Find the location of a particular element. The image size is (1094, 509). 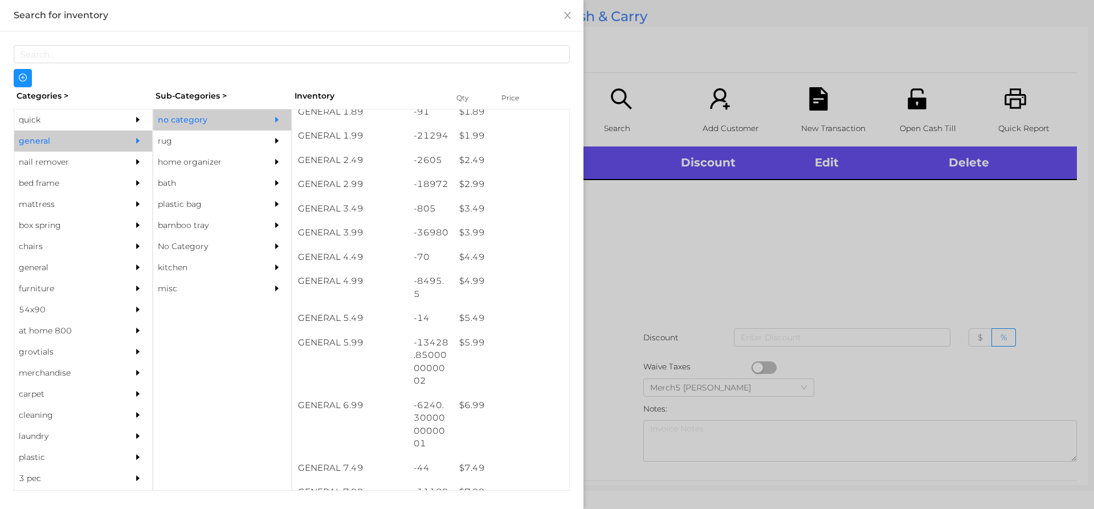

div: Qty is located at coordinates (471, 98).